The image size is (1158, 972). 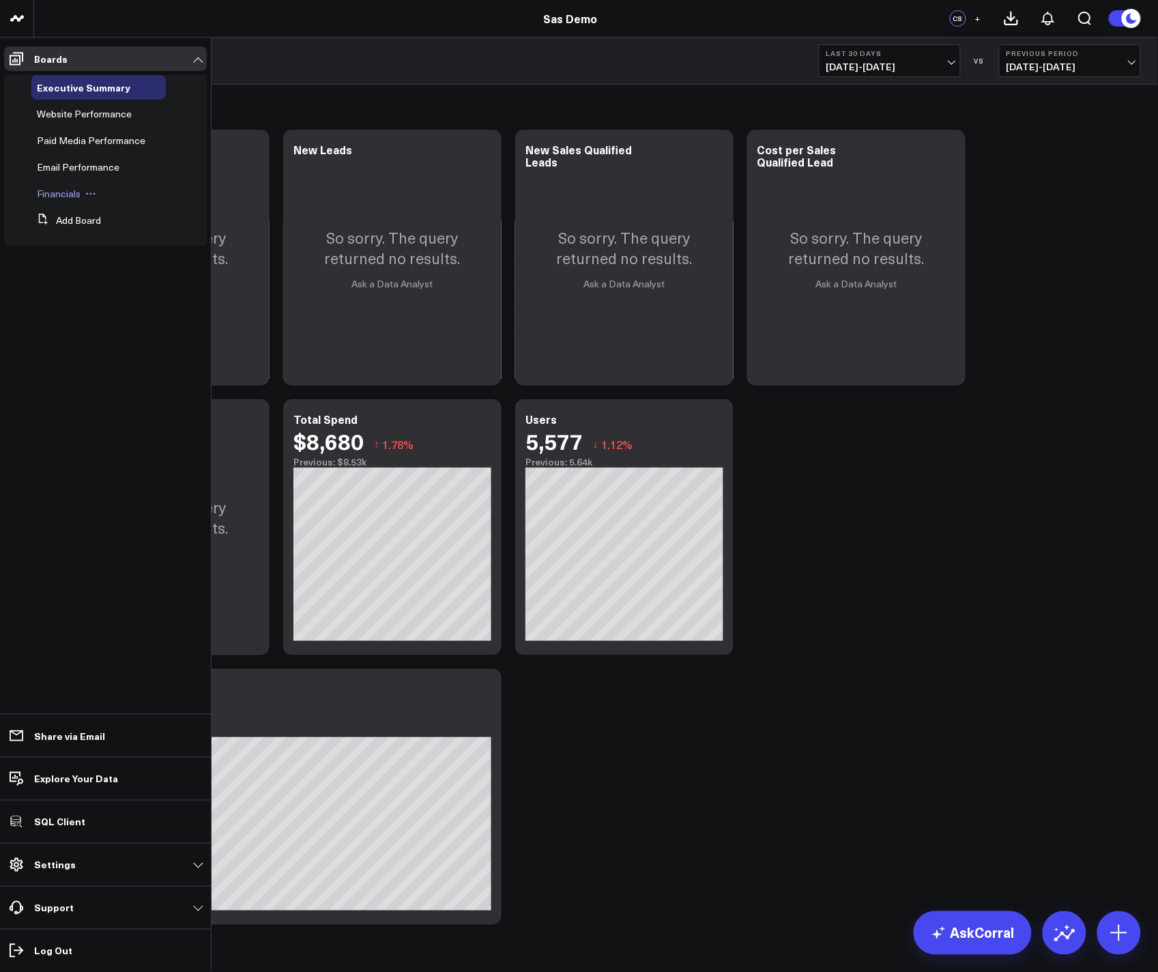 I want to click on span: Website Performance, so click(x=84, y=113).